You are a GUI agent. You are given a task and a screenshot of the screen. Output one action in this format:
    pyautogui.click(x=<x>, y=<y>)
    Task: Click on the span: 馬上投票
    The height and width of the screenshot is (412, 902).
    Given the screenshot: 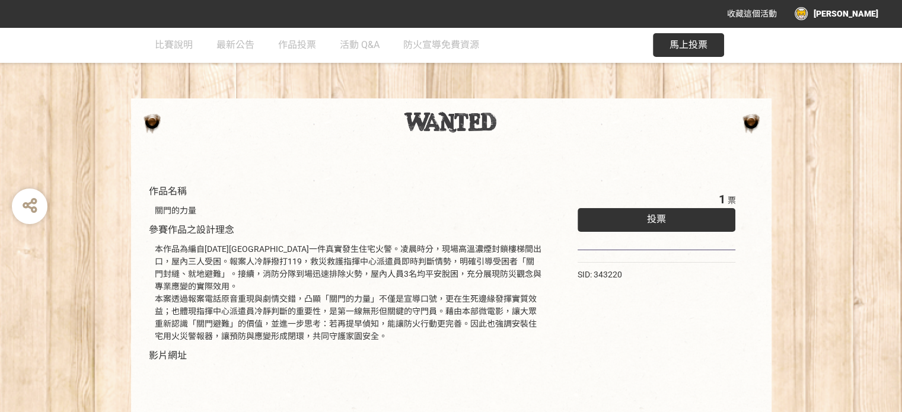 What is the action you would take?
    pyautogui.click(x=689, y=44)
    